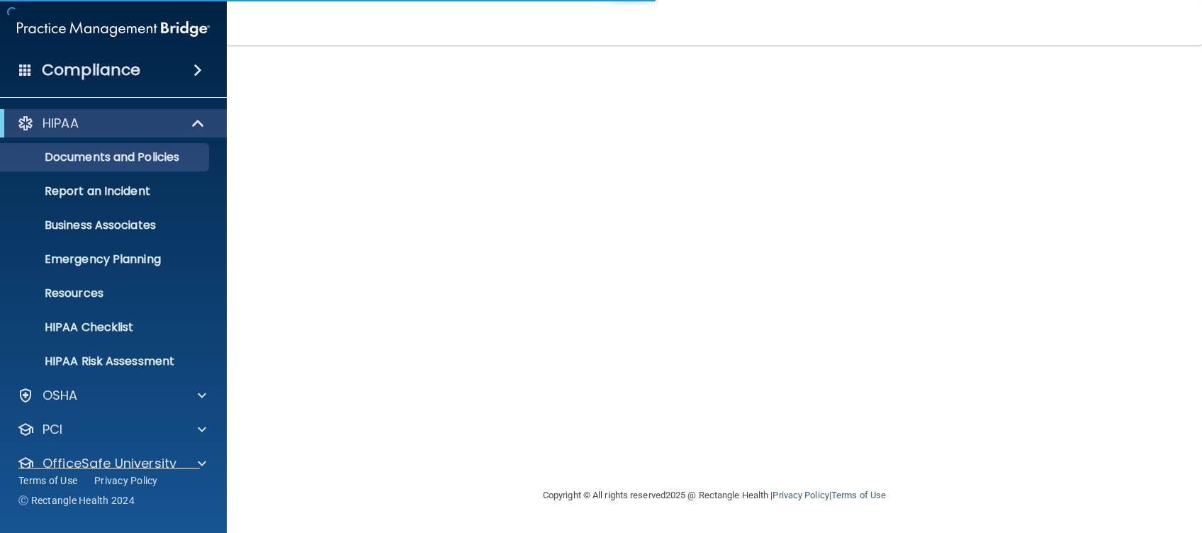 This screenshot has height=533, width=1202. What do you see at coordinates (111, 395) in the screenshot?
I see `a: OSHA` at bounding box center [111, 395].